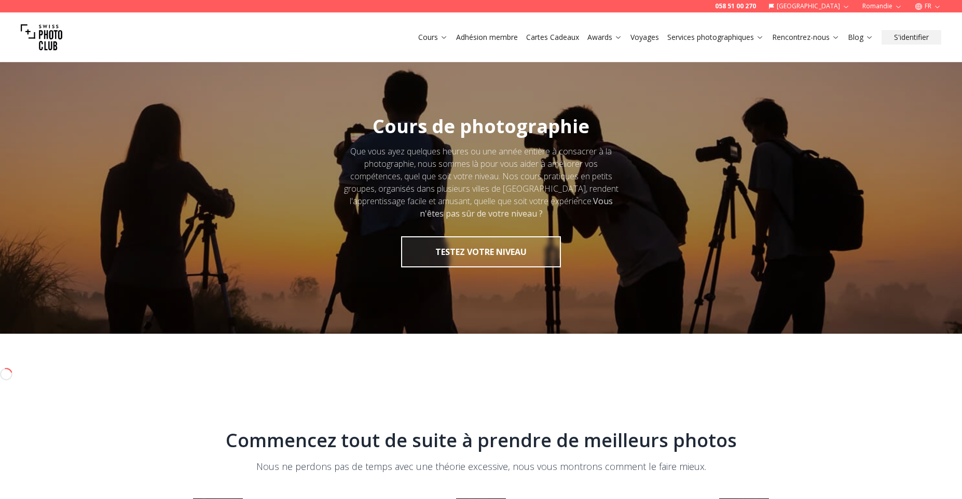 This screenshot has height=499, width=962. What do you see at coordinates (604, 37) in the screenshot?
I see `a: Awards` at bounding box center [604, 37].